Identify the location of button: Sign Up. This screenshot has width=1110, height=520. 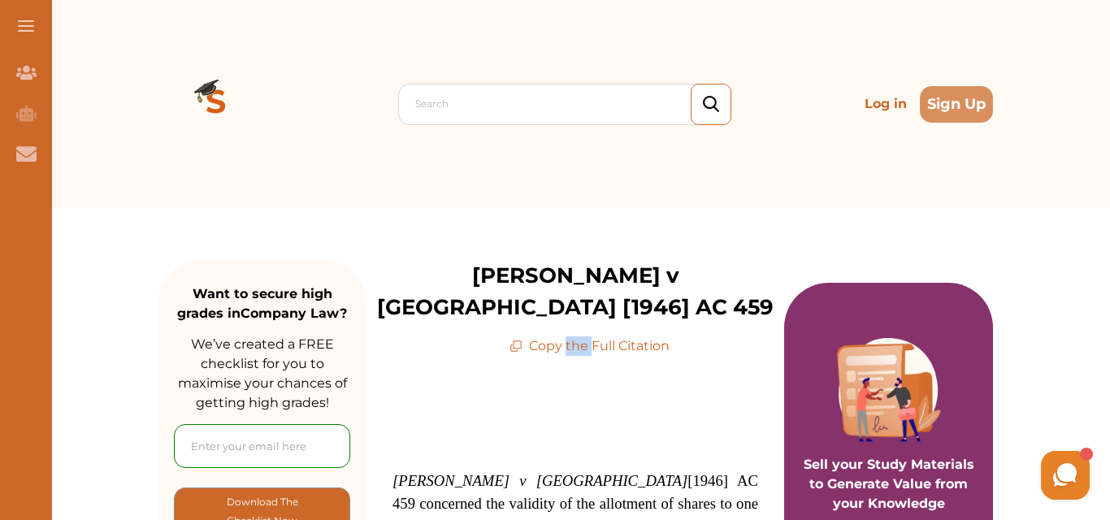
(957, 104).